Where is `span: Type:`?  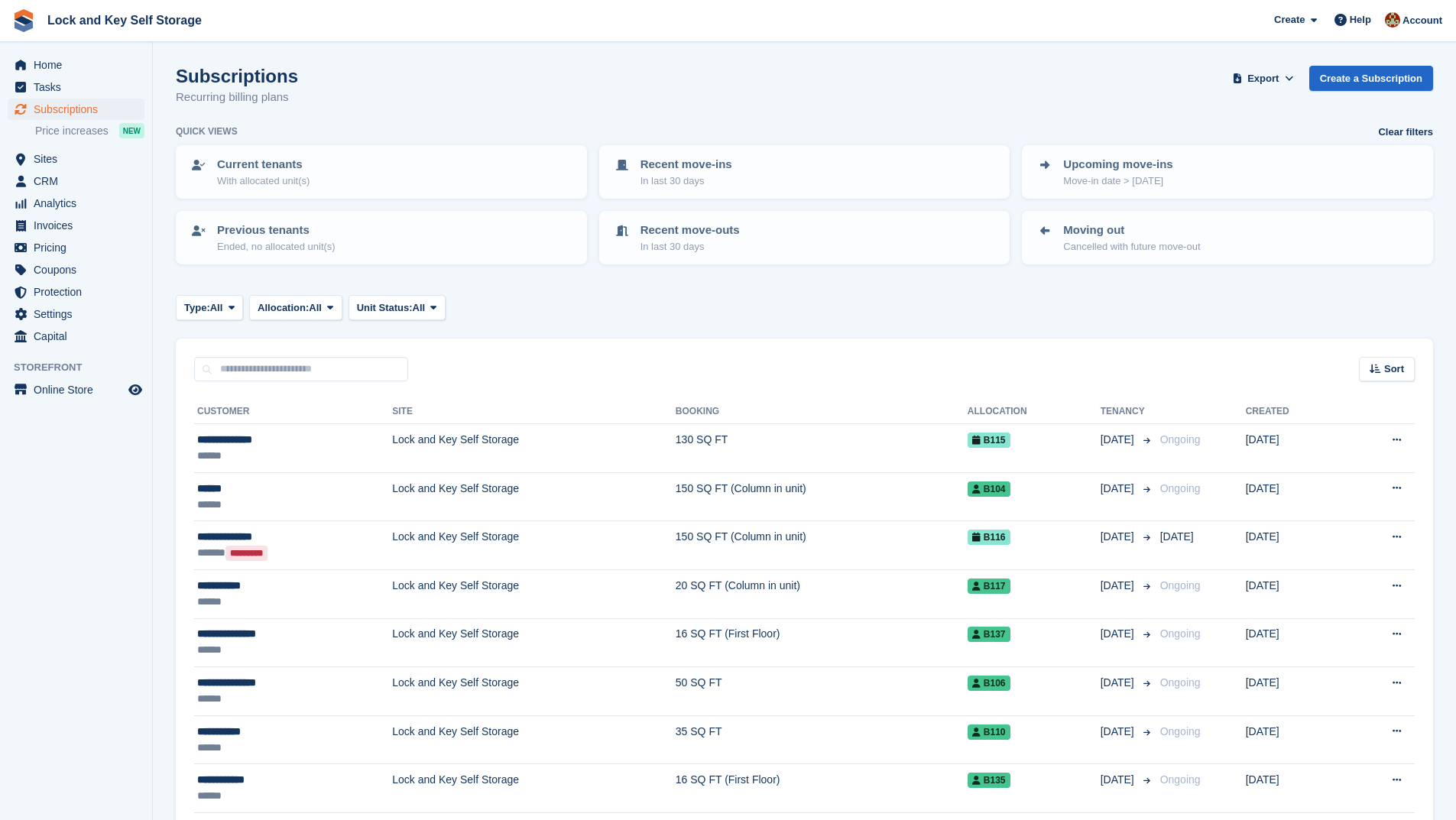 span: Type: is located at coordinates (197, 308).